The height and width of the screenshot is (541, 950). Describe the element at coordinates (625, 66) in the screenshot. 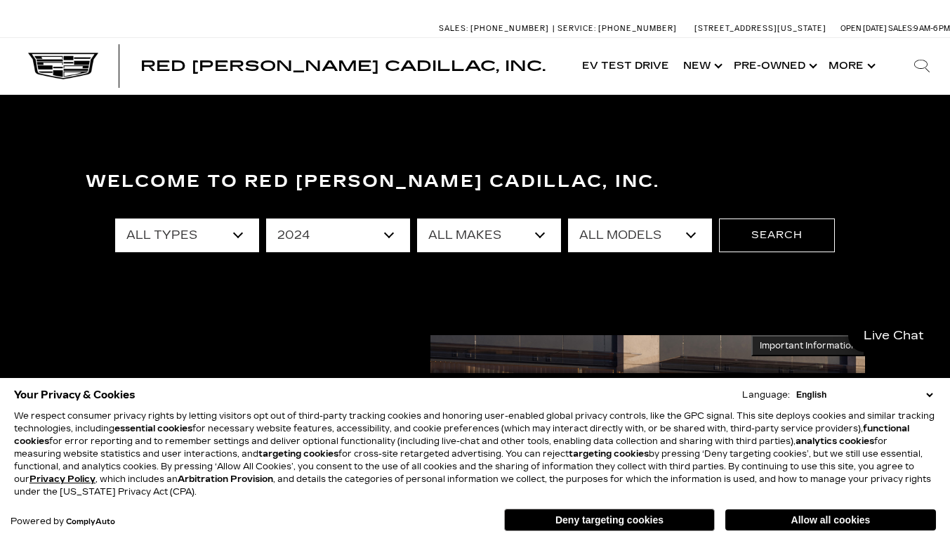

I see `a: EV Test Drive` at that location.